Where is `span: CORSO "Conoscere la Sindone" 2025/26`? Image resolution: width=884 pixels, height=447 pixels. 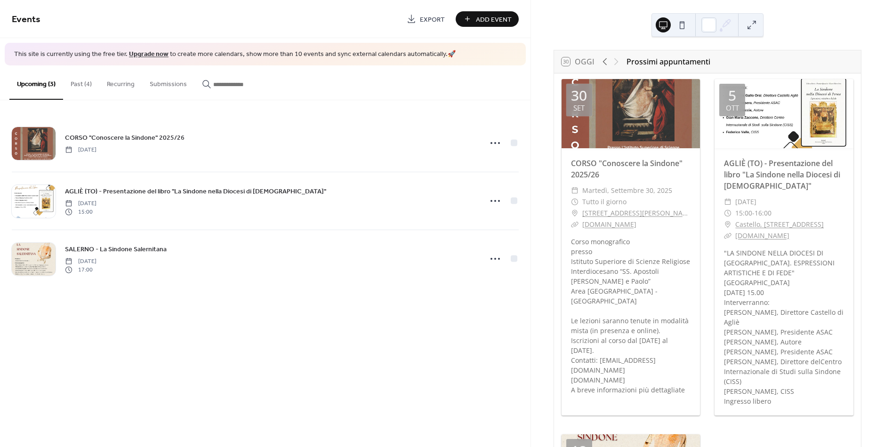
span: CORSO "Conoscere la Sindone" 2025/26 is located at coordinates (125, 137).